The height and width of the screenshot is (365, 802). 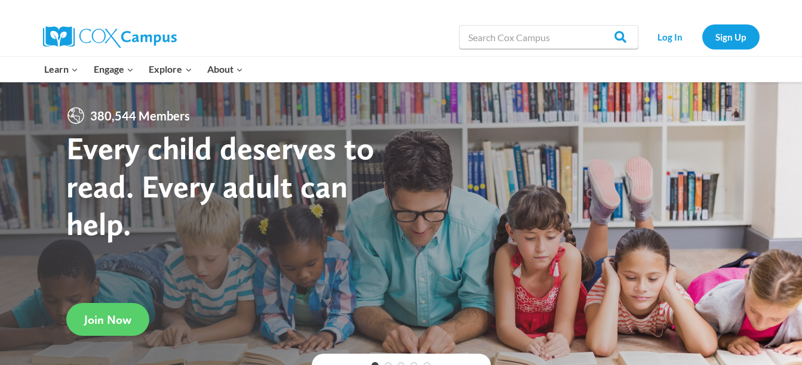 What do you see at coordinates (107, 320) in the screenshot?
I see `span: Join Now` at bounding box center [107, 320].